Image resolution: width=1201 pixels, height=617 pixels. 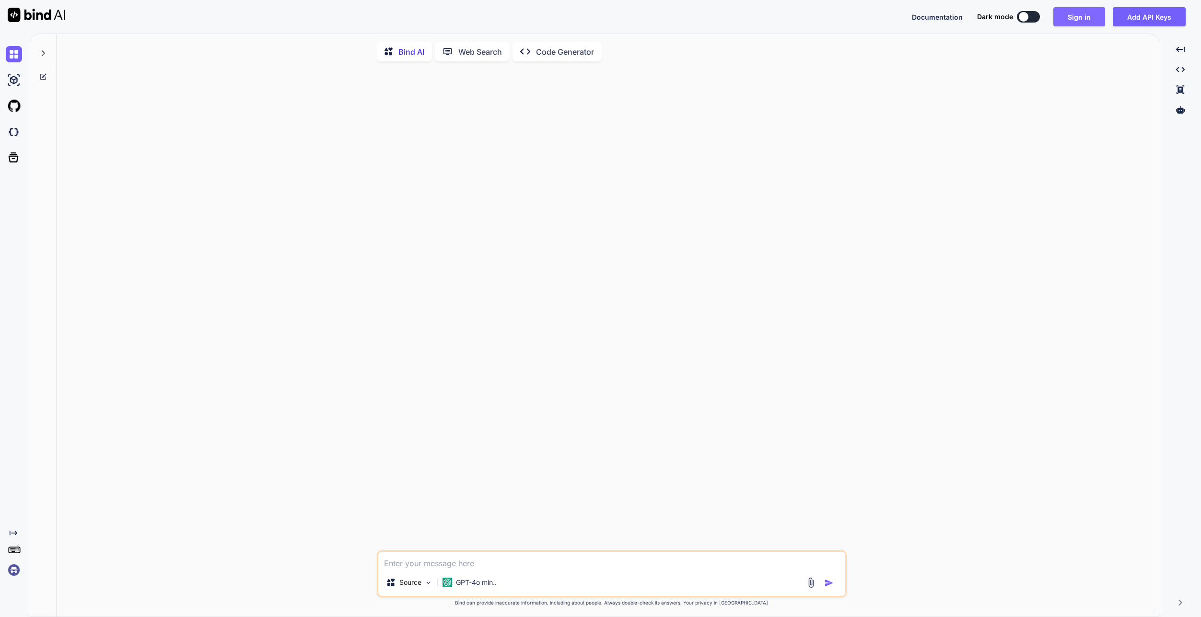 What do you see at coordinates (476, 582) in the screenshot?
I see `p: GPT-4o min..` at bounding box center [476, 582].